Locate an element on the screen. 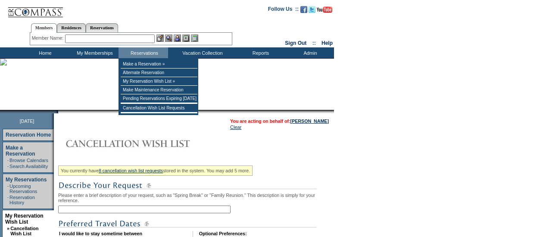 The width and height of the screenshot is (540, 237). td: Alternate Reservation is located at coordinates (159, 73).